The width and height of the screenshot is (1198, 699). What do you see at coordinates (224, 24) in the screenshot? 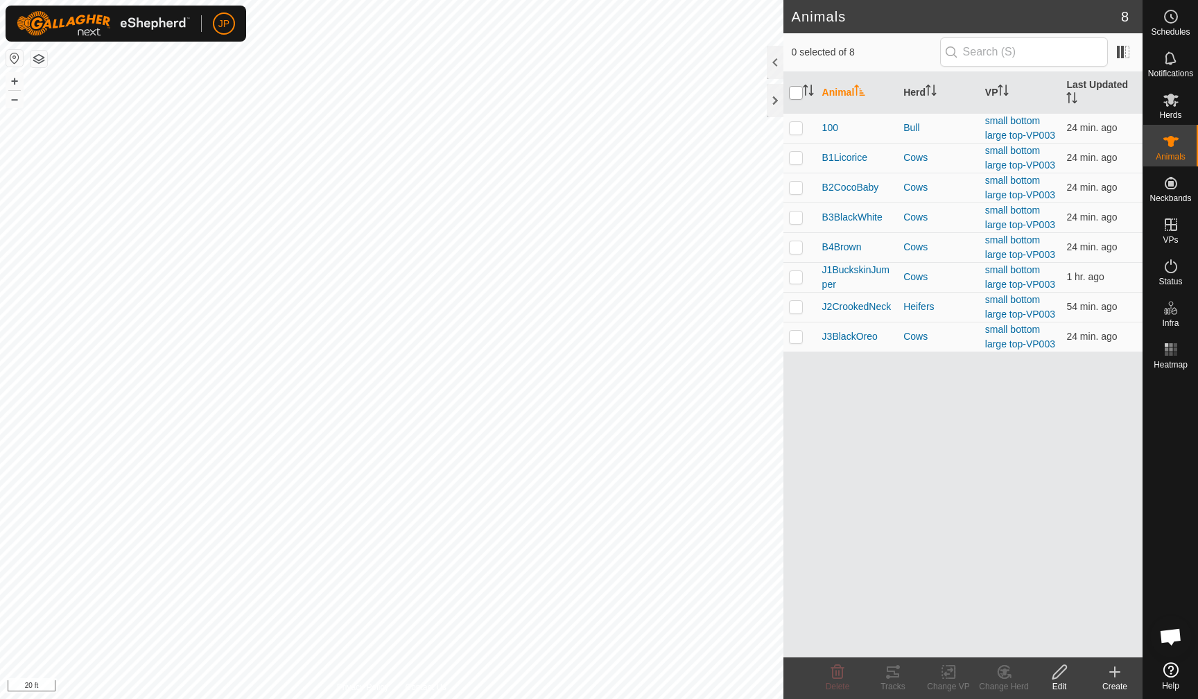
I see `span: JP` at bounding box center [224, 24].